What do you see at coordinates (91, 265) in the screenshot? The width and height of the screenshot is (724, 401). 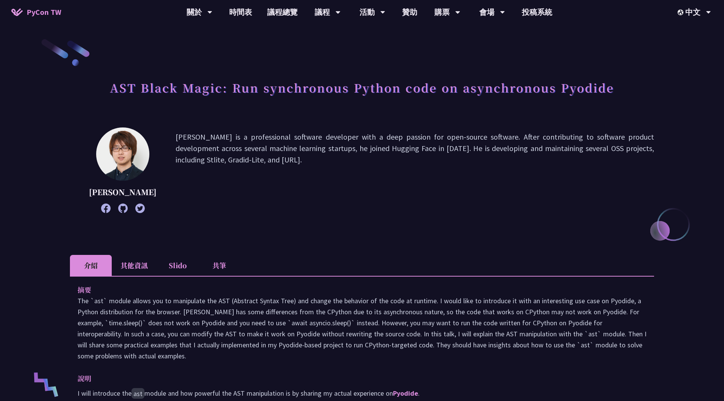 I see `li: 介紹` at bounding box center [91, 265].